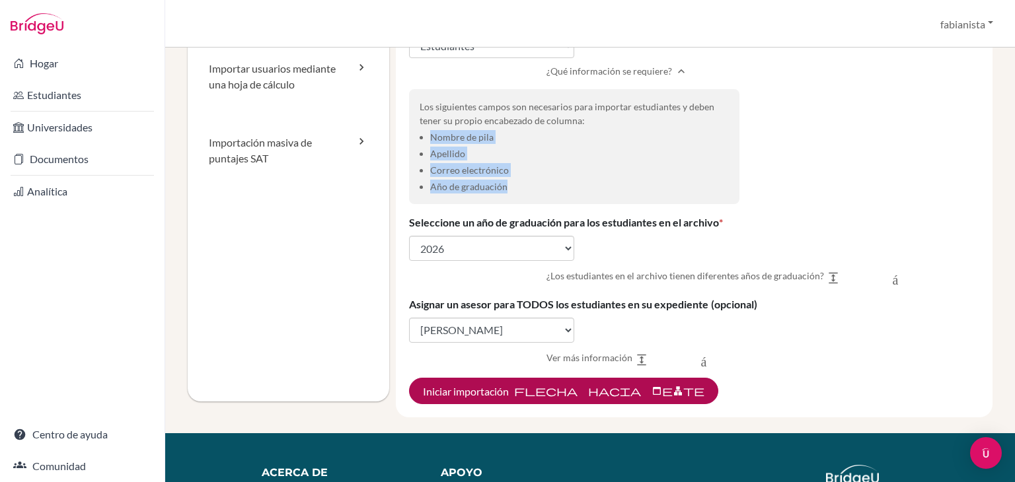 The image size is (1015, 482). Describe the element at coordinates (288, 77) in the screenshot. I see `a: Importar usuarios mediante una hoja de cálculo` at that location.